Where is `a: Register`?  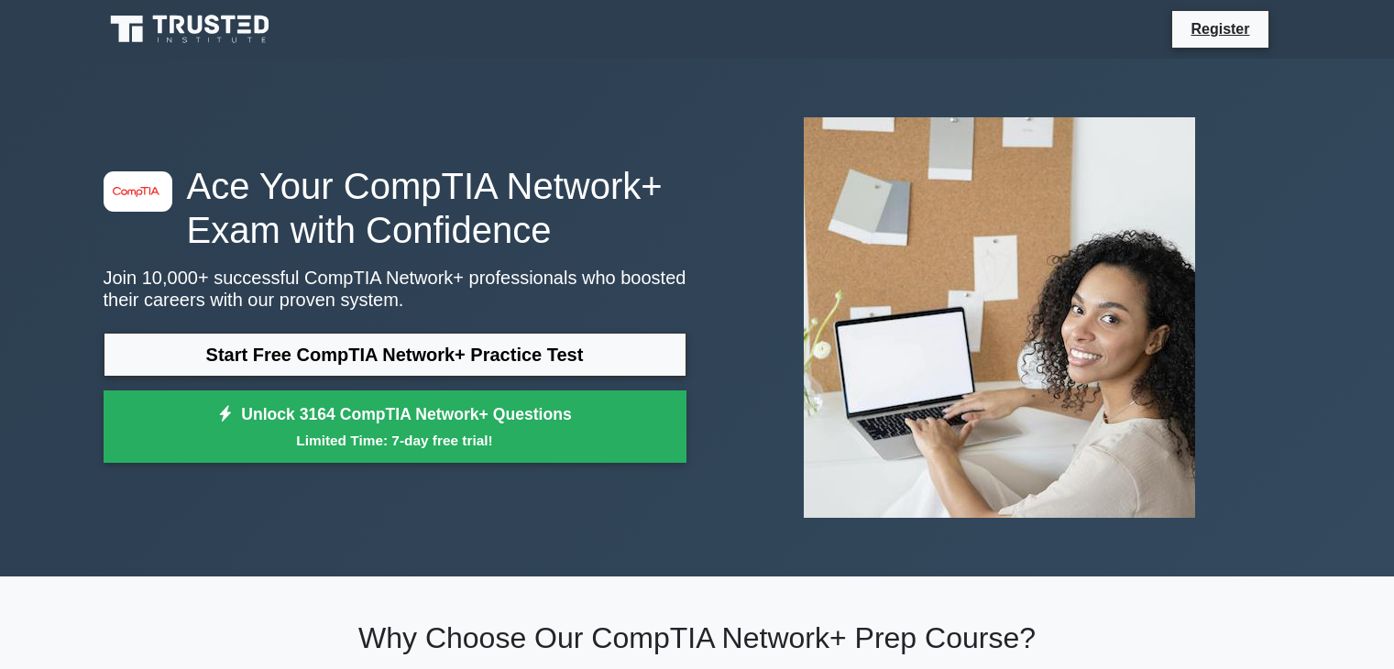 a: Register is located at coordinates (1220, 28).